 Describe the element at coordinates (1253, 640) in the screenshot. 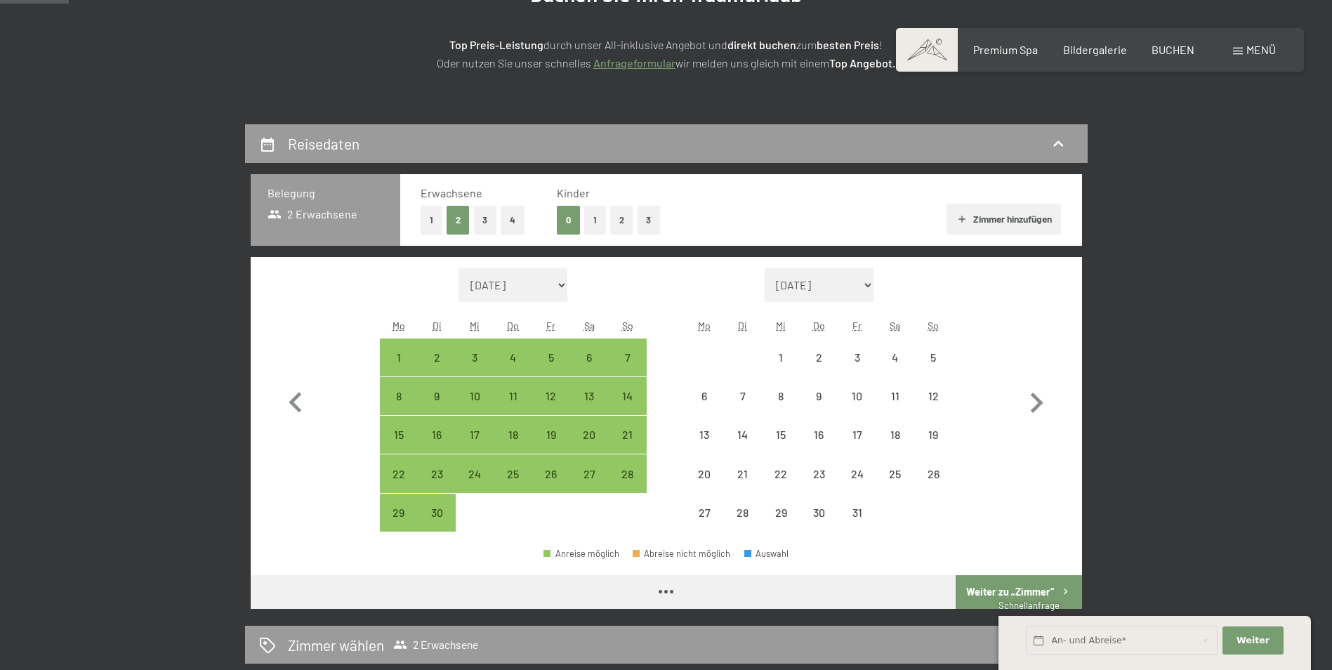

I see `button: Weiter` at that location.